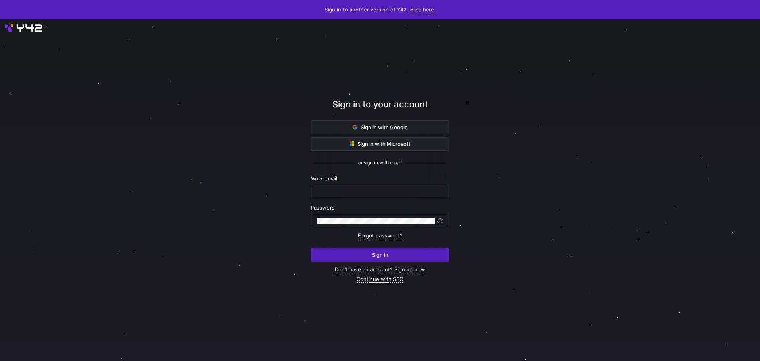 The width and height of the screenshot is (760, 361). What do you see at coordinates (380, 127) in the screenshot?
I see `button: Sign in with Google` at bounding box center [380, 127].